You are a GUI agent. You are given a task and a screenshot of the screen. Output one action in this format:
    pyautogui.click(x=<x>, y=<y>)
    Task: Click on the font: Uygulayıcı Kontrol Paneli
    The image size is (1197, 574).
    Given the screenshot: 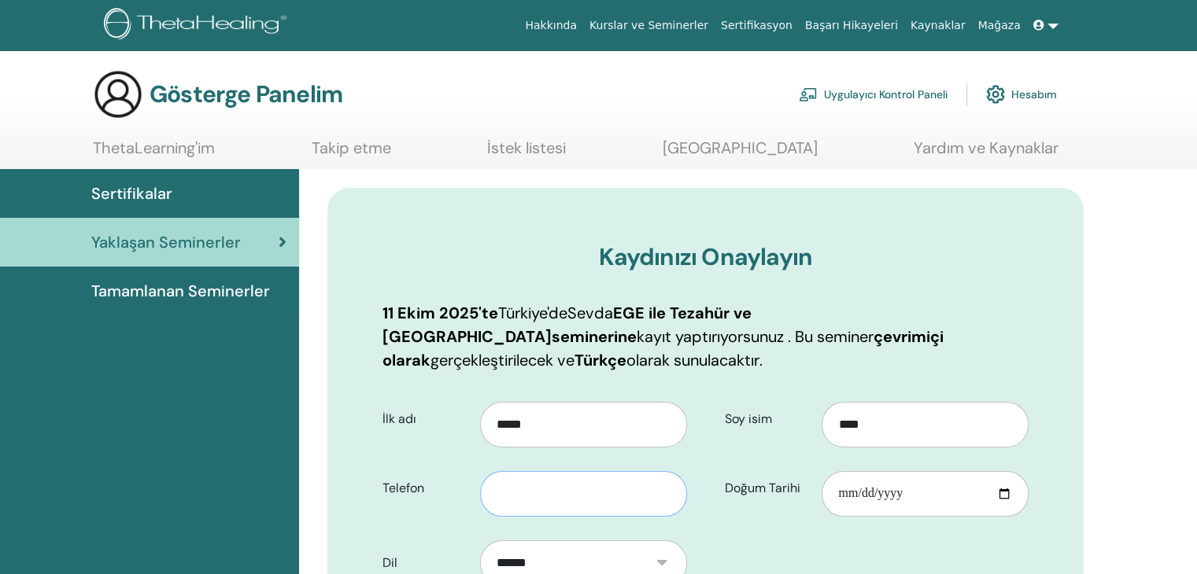 What is the action you would take?
    pyautogui.click(x=885, y=95)
    